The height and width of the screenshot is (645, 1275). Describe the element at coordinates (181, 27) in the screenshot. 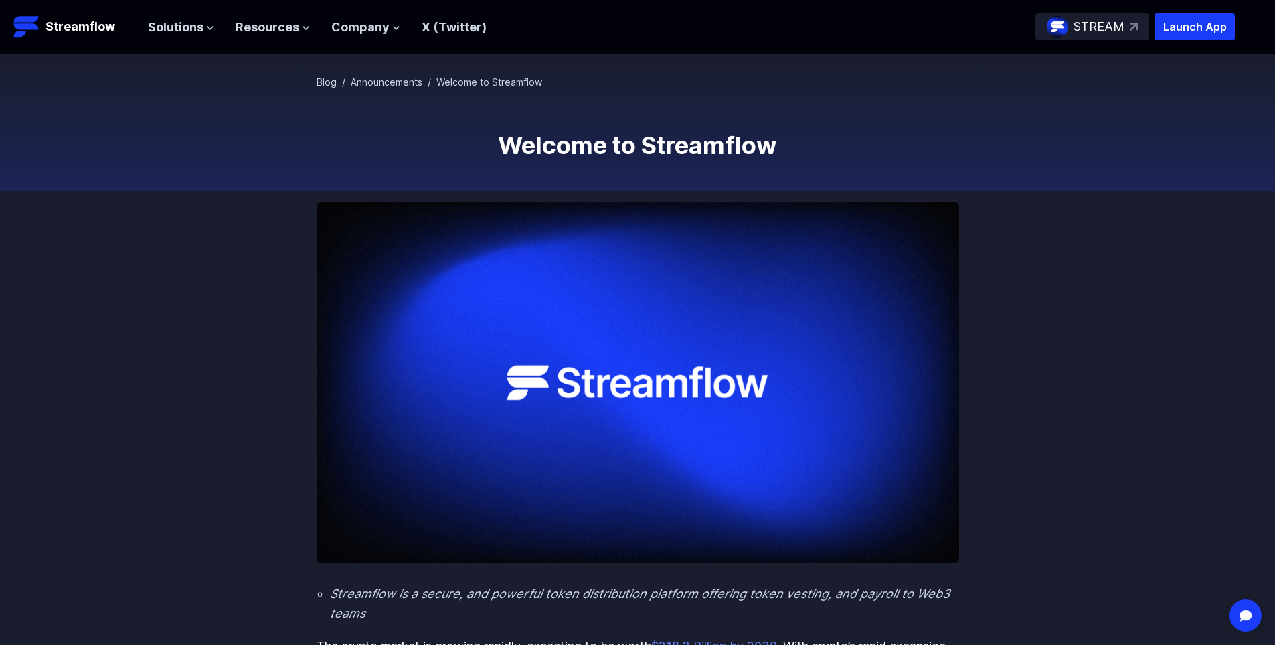

I see `button: Solutions` at that location.